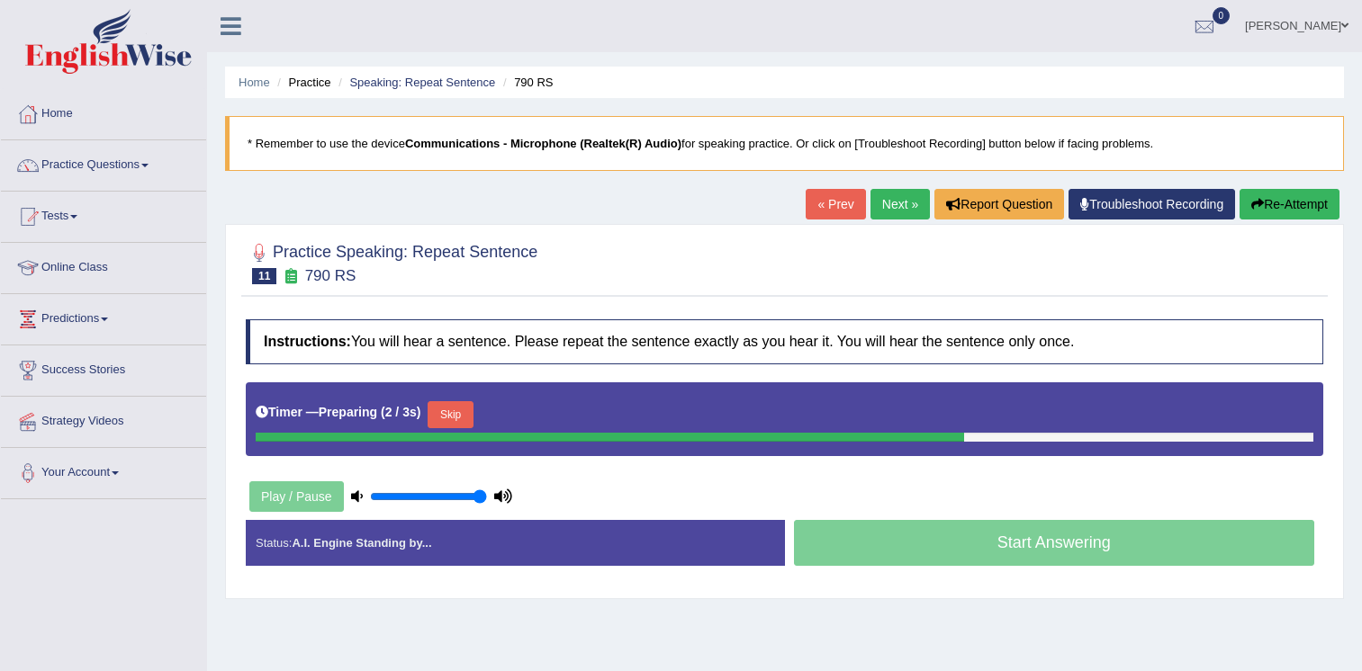 This screenshot has height=671, width=1362. What do you see at coordinates (526, 82) in the screenshot?
I see `li: 790 RS` at bounding box center [526, 82].